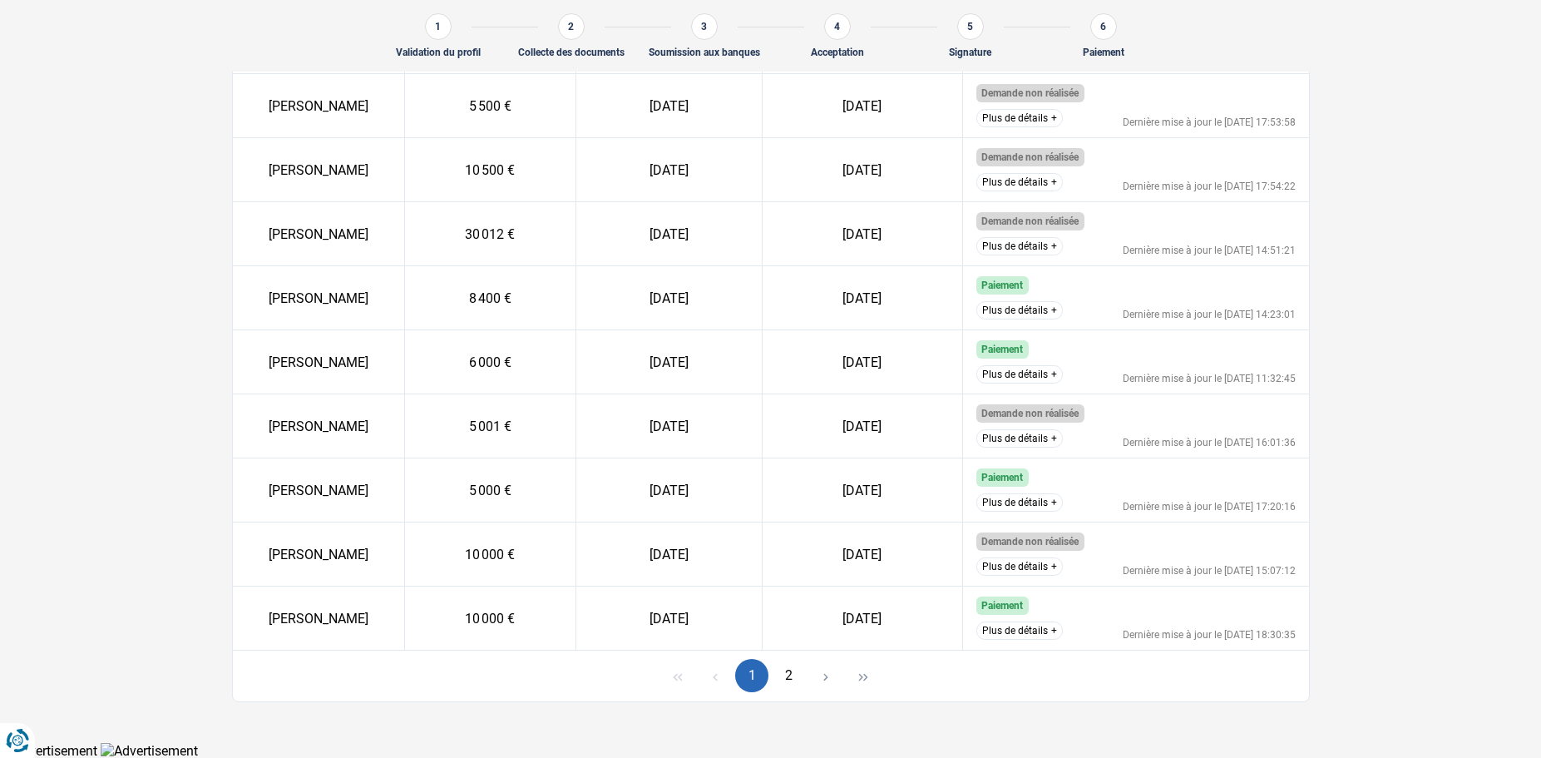  What do you see at coordinates (438, 27) in the screenshot?
I see `div: 1` at bounding box center [438, 27].